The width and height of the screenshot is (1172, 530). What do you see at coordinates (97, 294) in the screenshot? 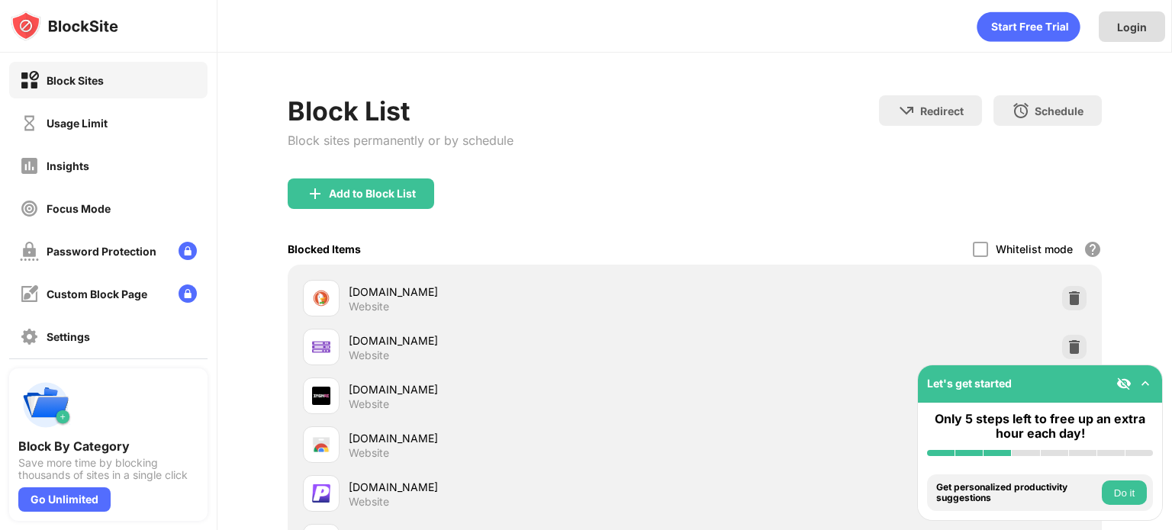
I see `div: Custom Block Page` at bounding box center [97, 294].